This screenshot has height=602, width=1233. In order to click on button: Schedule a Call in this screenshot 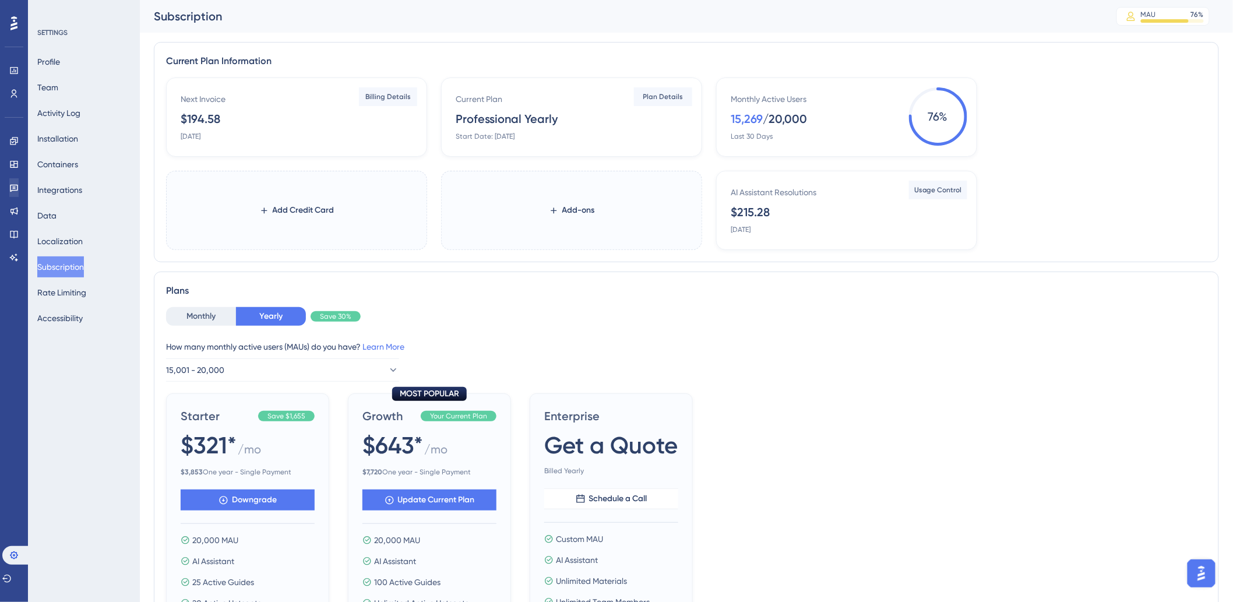, I will do `click(611, 499)`.